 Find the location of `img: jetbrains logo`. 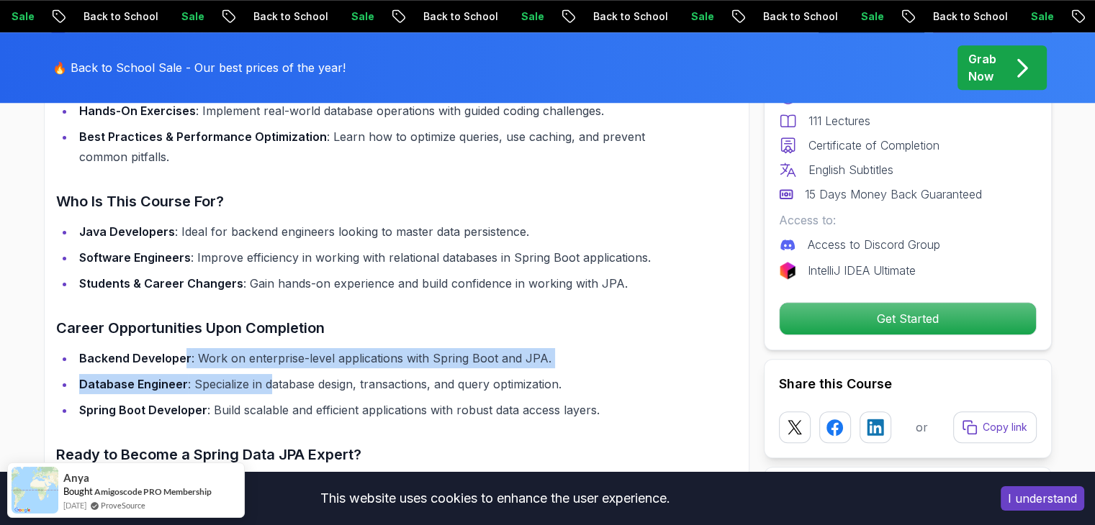

img: jetbrains logo is located at coordinates (787, 271).